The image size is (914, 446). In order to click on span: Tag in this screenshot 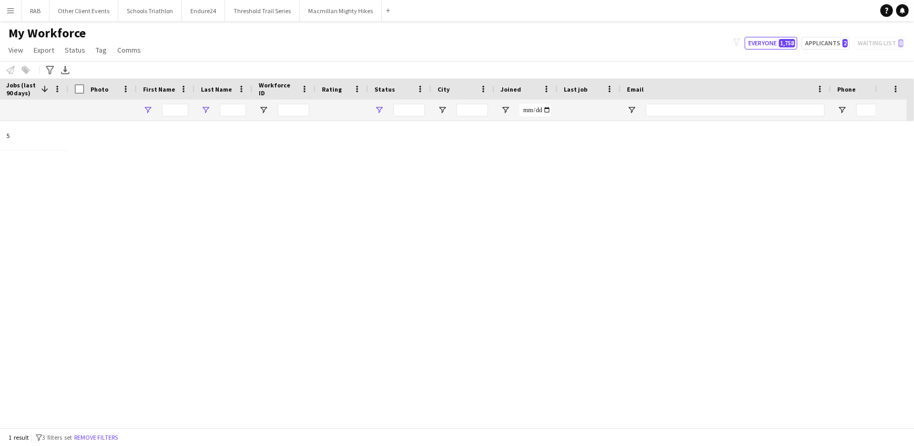, I will do `click(101, 50)`.